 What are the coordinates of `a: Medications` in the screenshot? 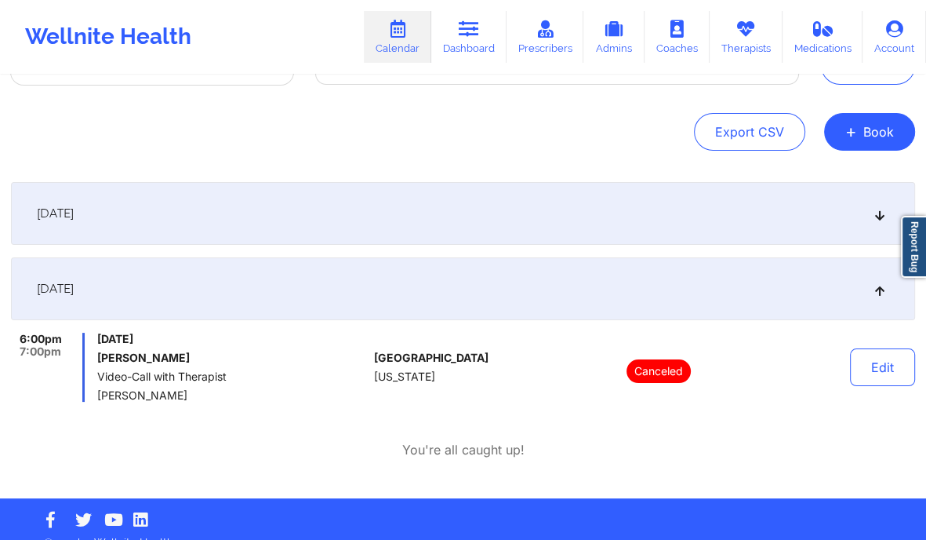 It's located at (823, 37).